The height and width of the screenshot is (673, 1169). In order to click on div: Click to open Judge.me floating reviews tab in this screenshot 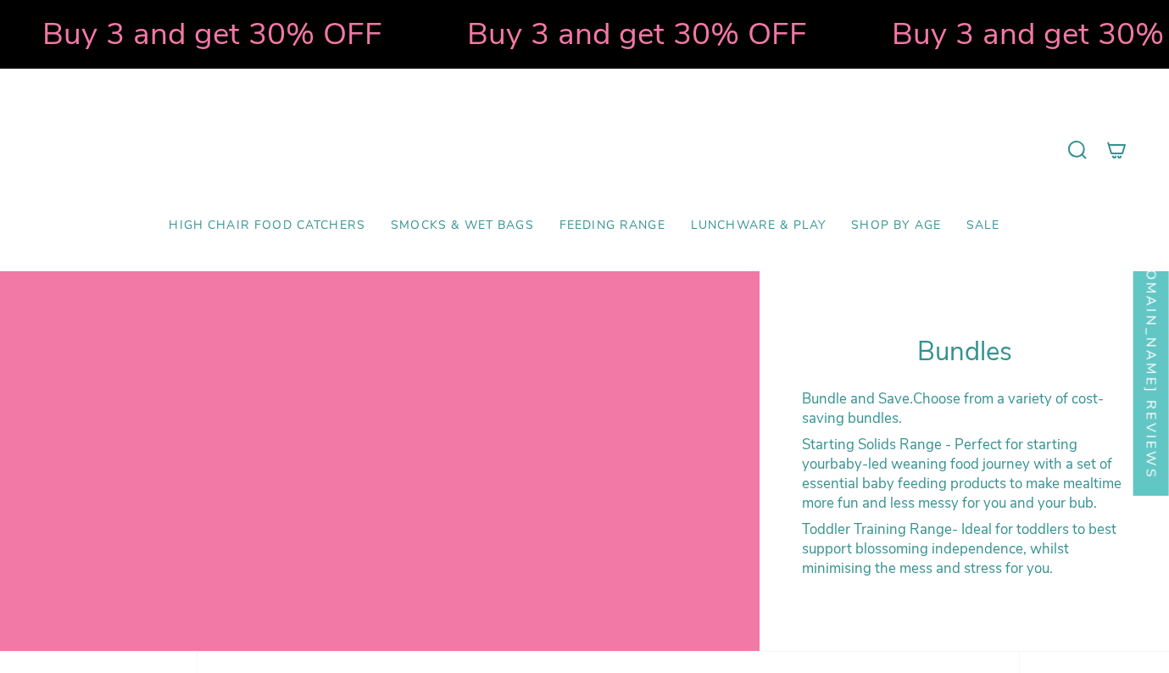, I will do `click(1151, 354)`.